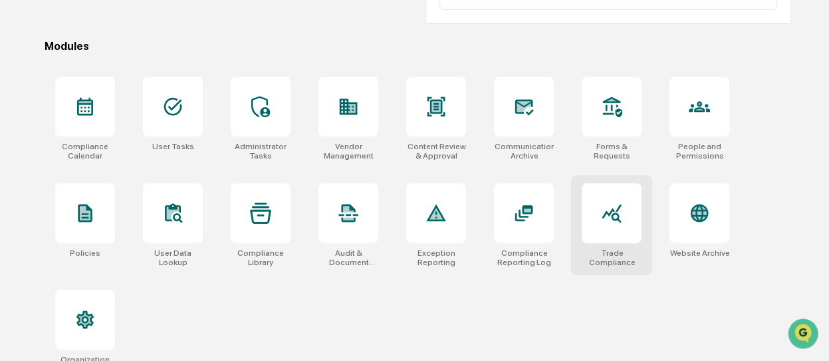 The image size is (829, 361). Describe the element at coordinates (130, 174) in the screenshot. I see `a: 🗄️Attestations` at that location.